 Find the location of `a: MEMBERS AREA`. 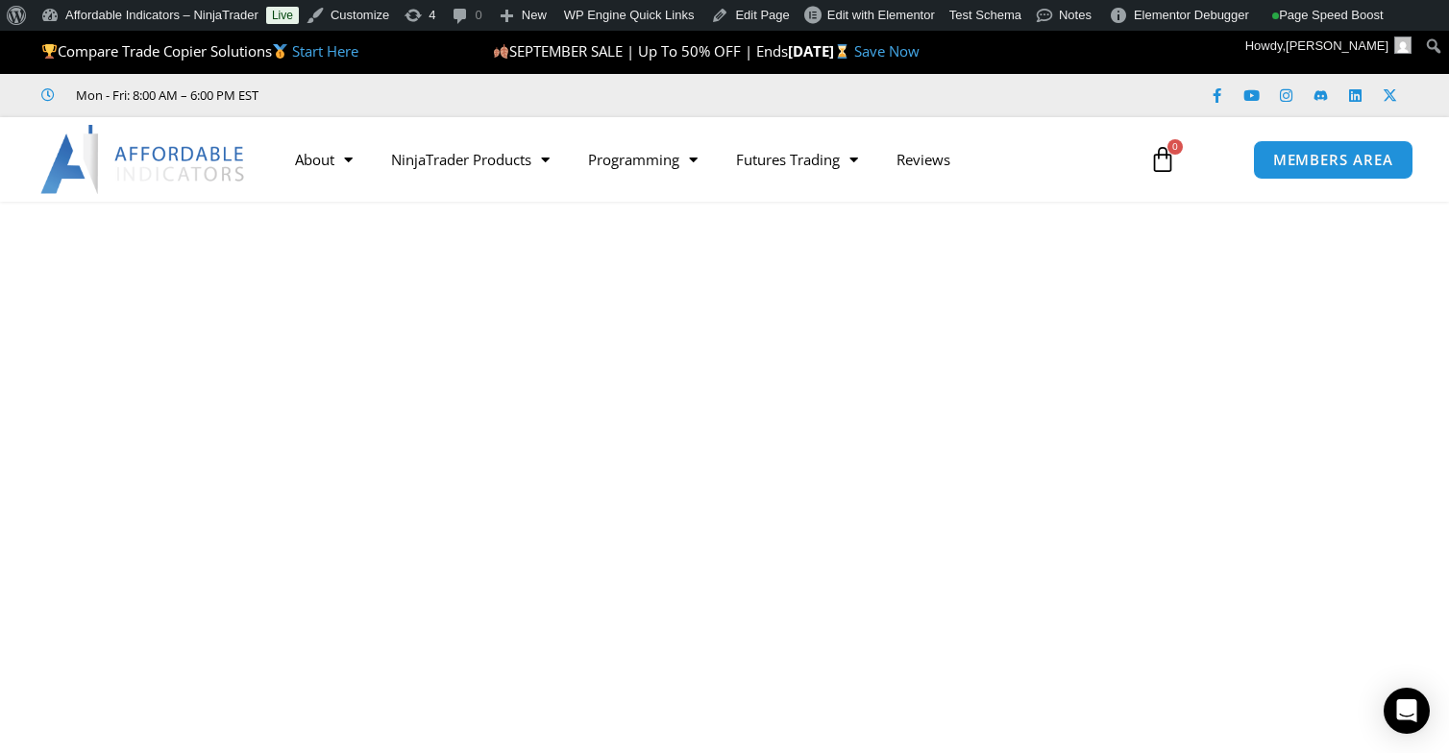

a: MEMBERS AREA is located at coordinates (1333, 160).